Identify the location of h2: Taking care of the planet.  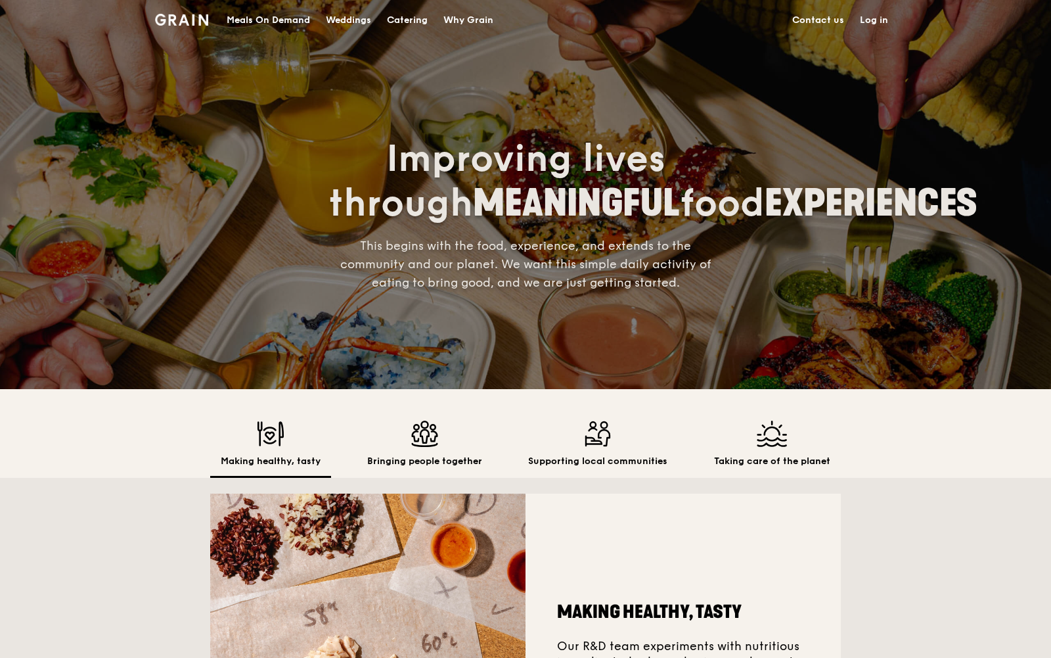
(772, 461).